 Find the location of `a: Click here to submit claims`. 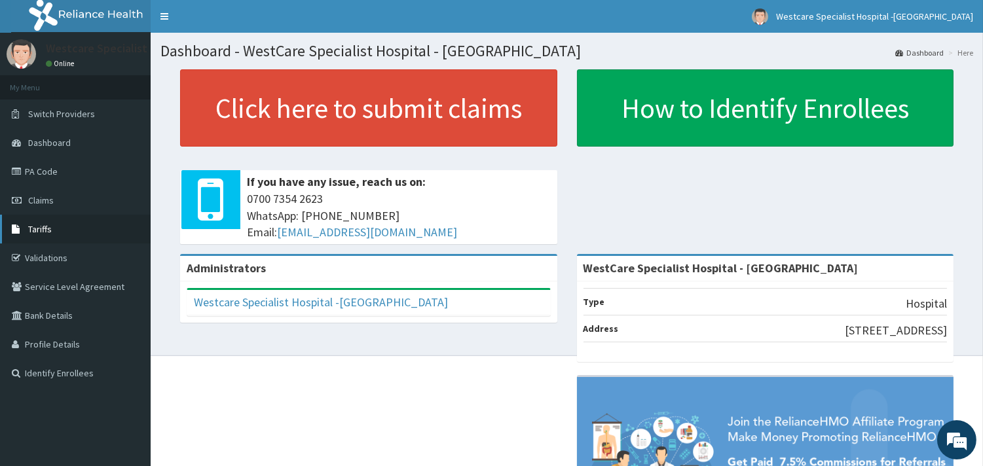

a: Click here to submit claims is located at coordinates (369, 108).